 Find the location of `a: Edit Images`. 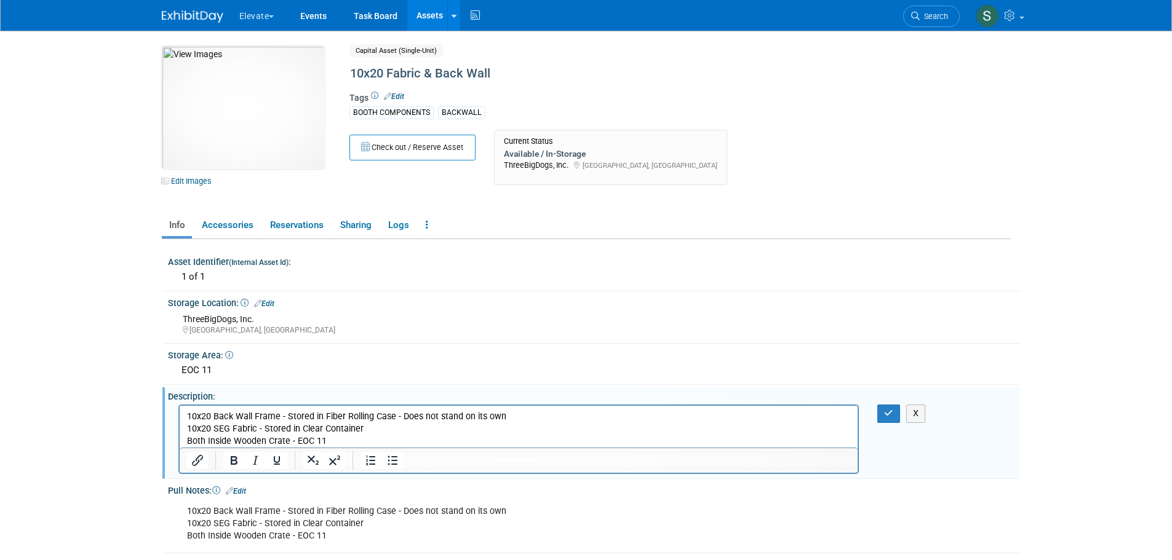

a: Edit Images is located at coordinates (189, 181).